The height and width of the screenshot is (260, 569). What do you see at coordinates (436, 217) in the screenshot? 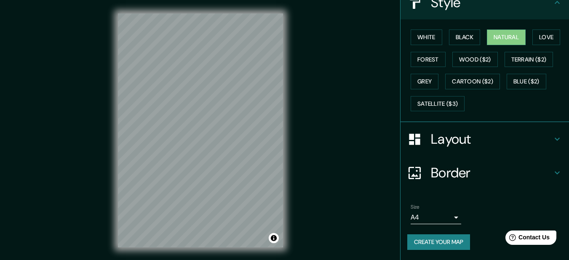
I see `div: A4` at bounding box center [436, 217].